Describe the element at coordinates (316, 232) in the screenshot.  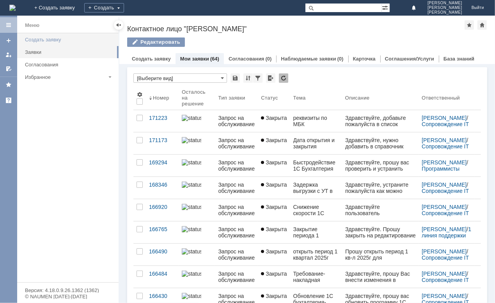
I see `div: Закрытие периода 1 квартал 2025` at that location.